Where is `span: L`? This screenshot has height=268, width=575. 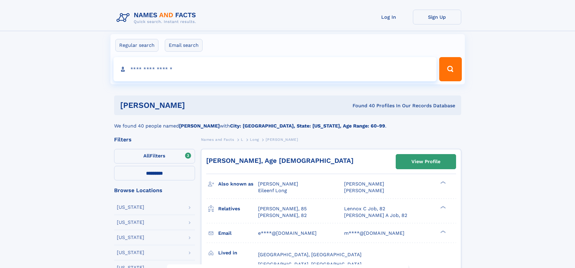 span: L is located at coordinates (242, 140).